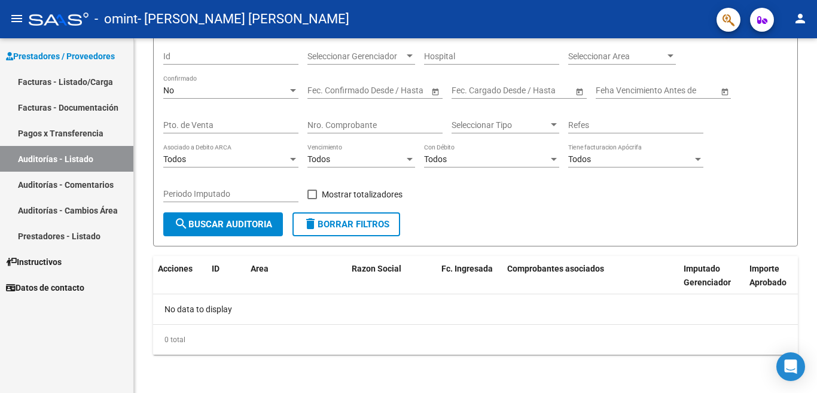  I want to click on datatable-header-cell: Fc. Ingresada, so click(470, 282).